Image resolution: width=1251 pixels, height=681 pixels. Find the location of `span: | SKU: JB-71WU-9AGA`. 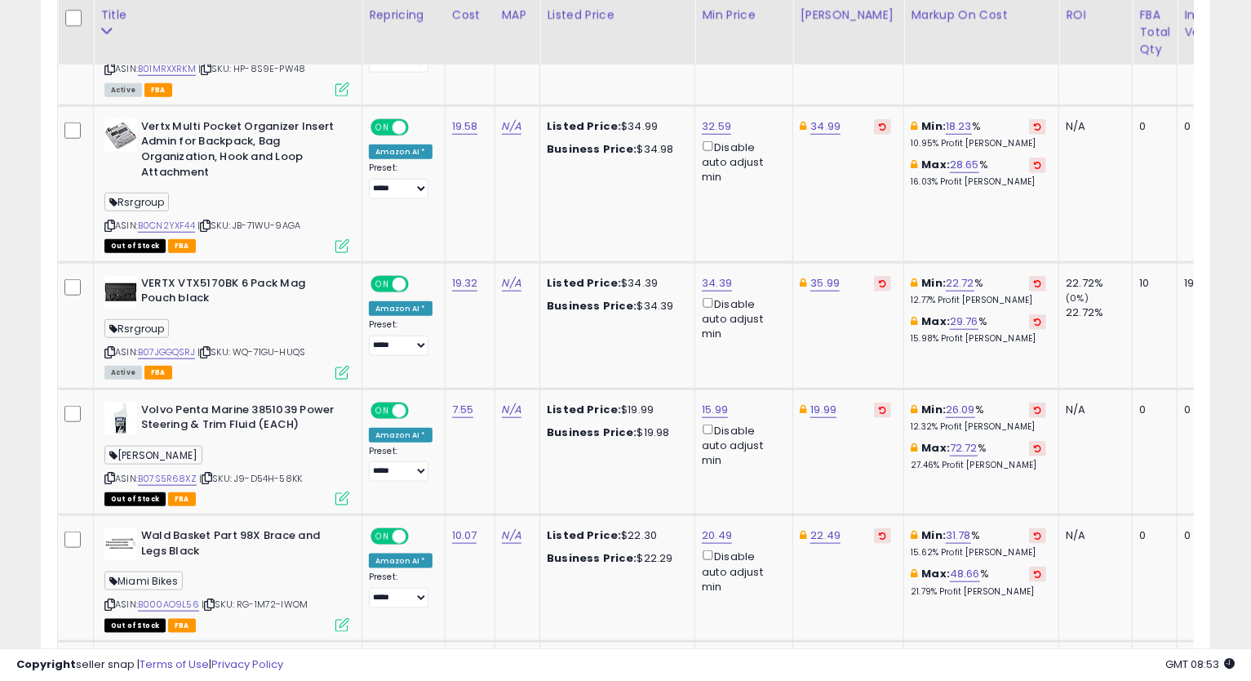

span: | SKU: JB-71WU-9AGA is located at coordinates (249, 225).